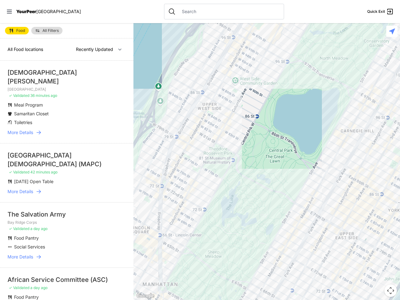  Describe the element at coordinates (21, 31) in the screenshot. I see `span: Food` at that location.